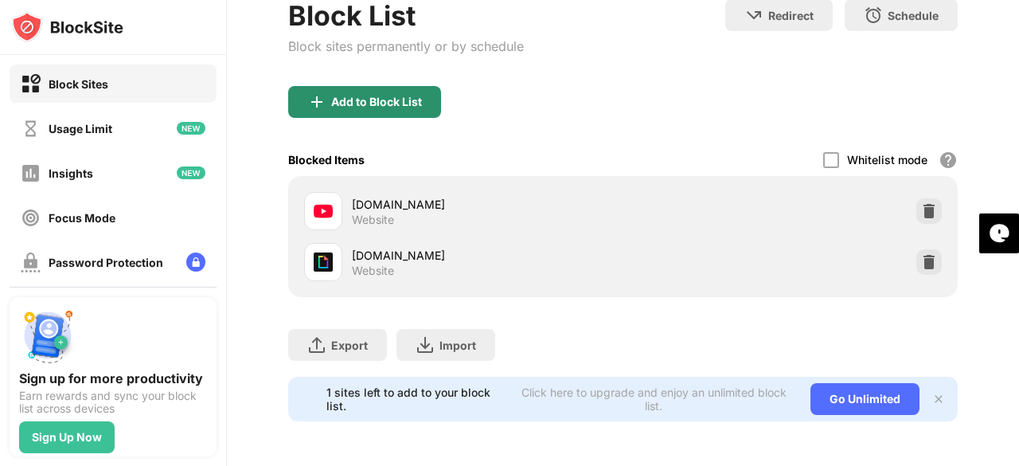 This screenshot has width=1019, height=466. Describe the element at coordinates (67, 27) in the screenshot. I see `img: logo-blocksite.svg` at that location.